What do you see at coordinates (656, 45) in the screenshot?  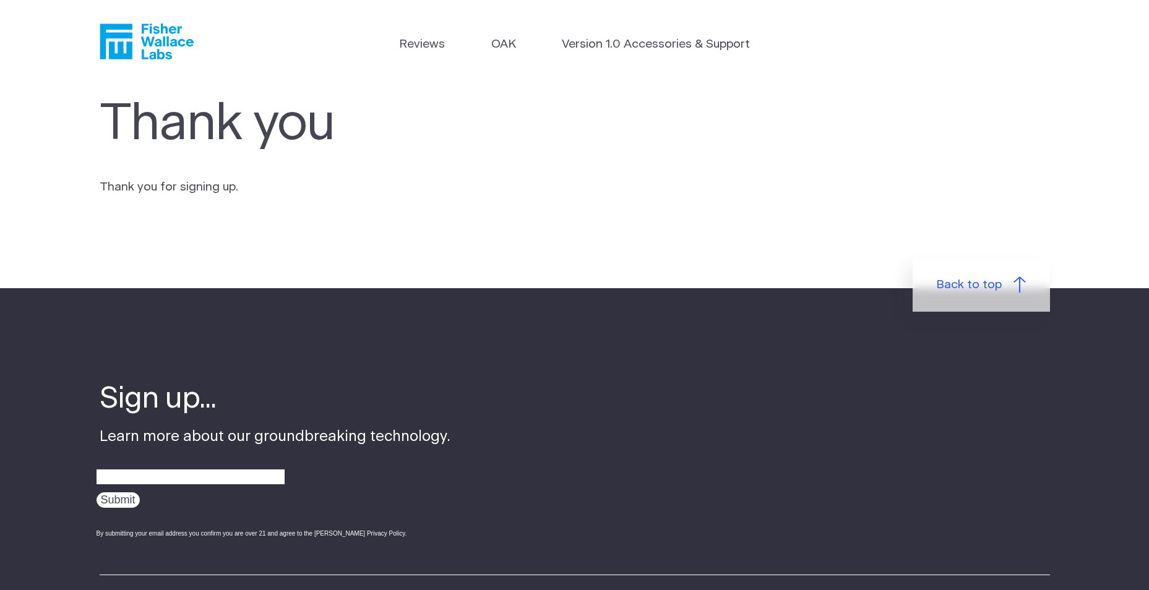 I see `a: Version 1.0 Accessories & Support` at bounding box center [656, 45].